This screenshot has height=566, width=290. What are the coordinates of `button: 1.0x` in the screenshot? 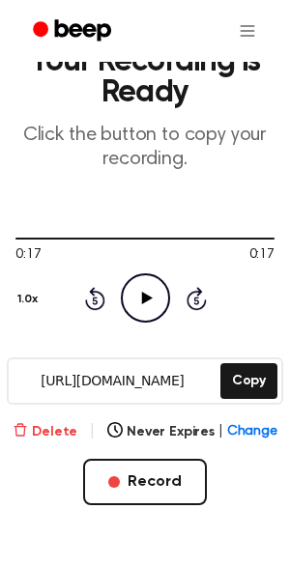 It's located at (30, 299).